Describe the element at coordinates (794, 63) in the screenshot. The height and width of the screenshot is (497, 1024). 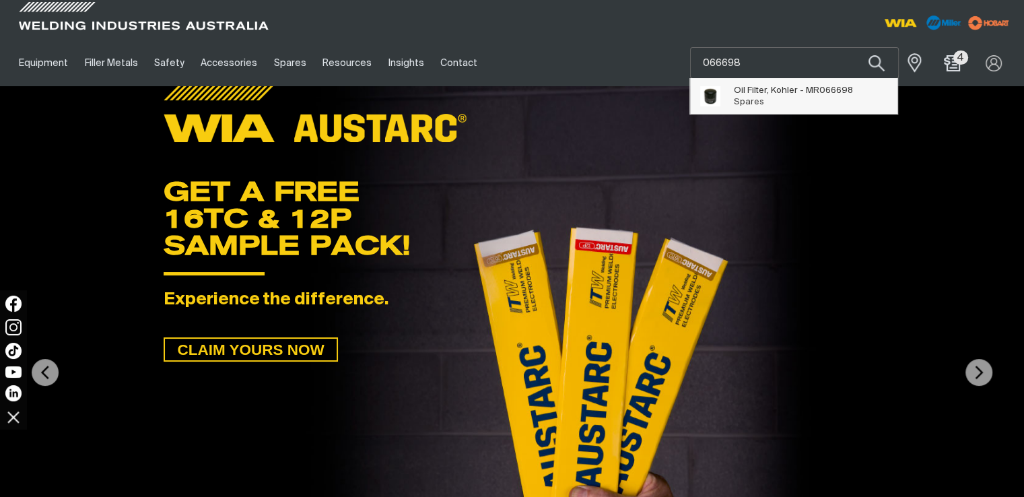
I see `input: Product name or item number...` at that location.